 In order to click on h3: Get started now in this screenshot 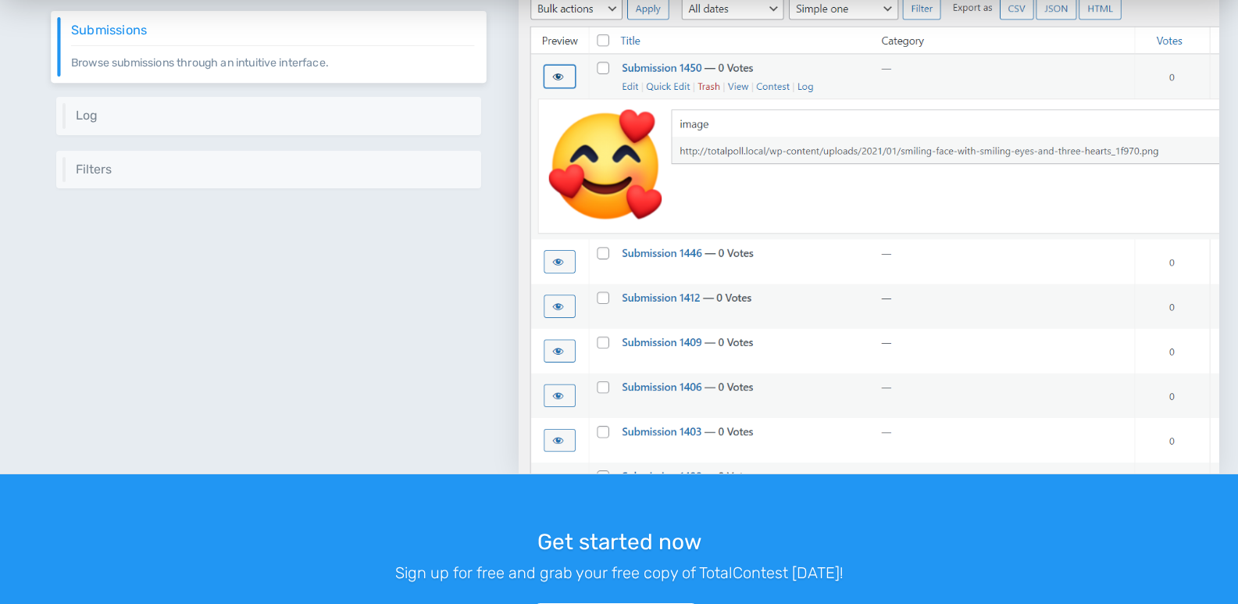, I will do `click(620, 542)`.